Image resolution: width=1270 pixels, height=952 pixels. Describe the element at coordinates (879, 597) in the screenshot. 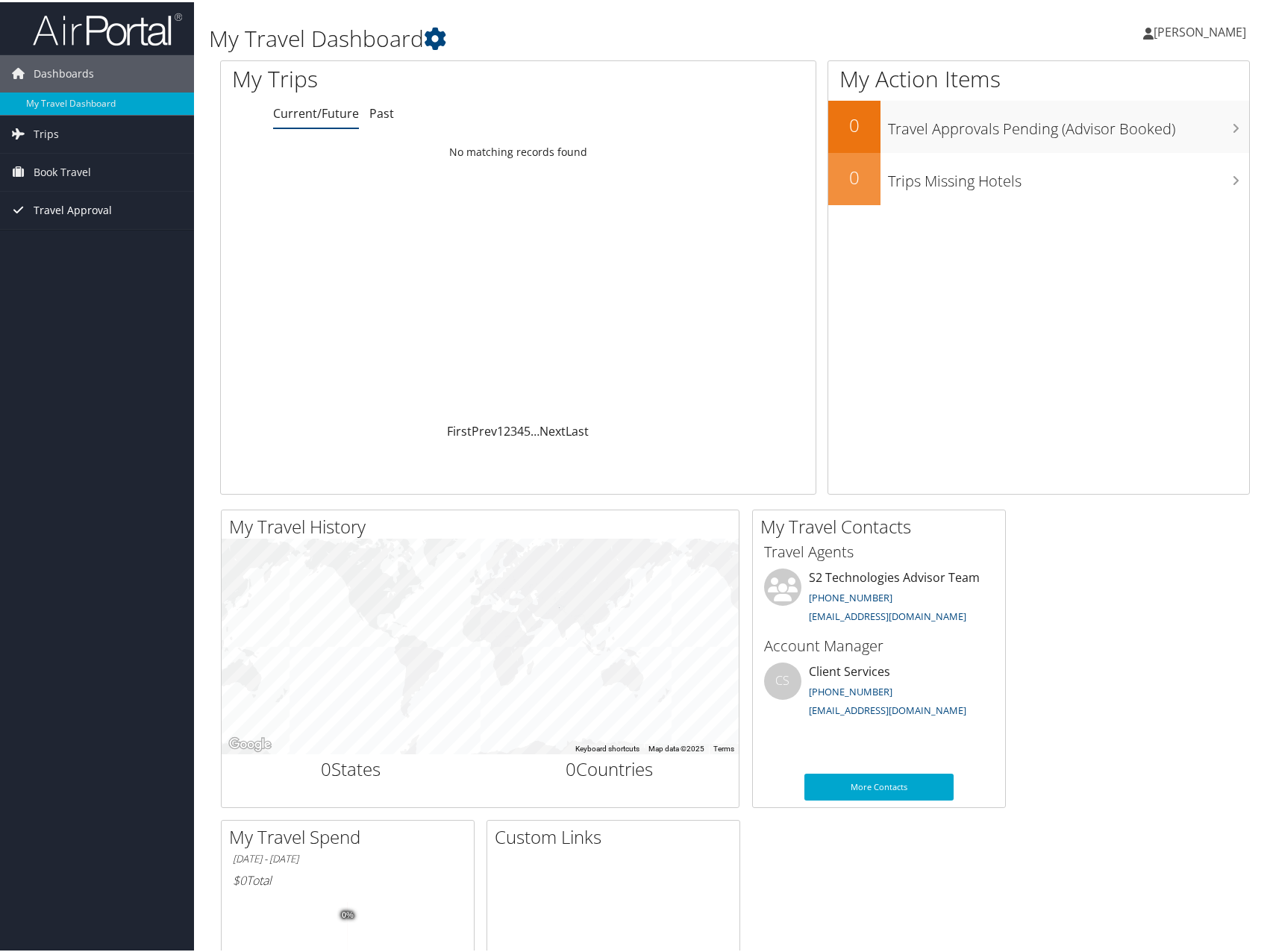

I see `li: S2 Technologies Advisor Team` at that location.